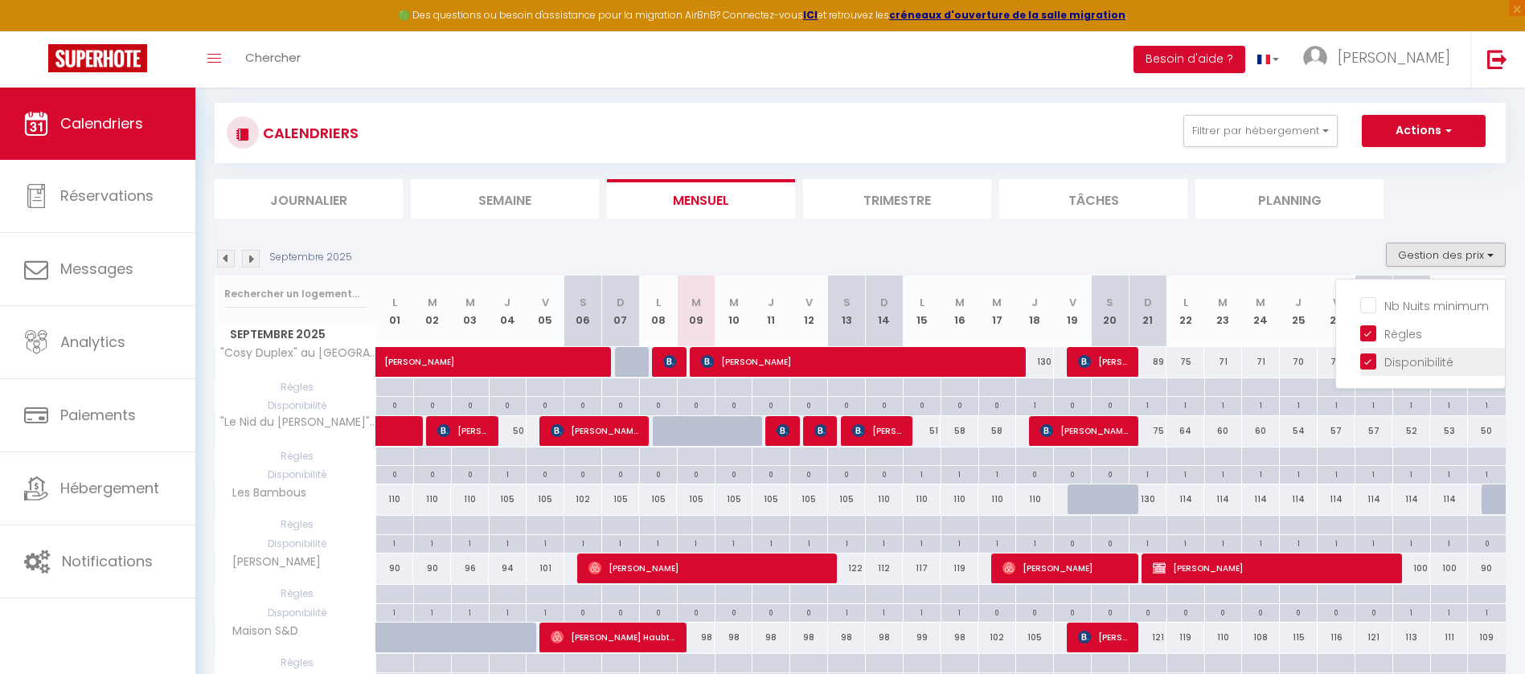  I want to click on img: logout, so click(1497, 59).